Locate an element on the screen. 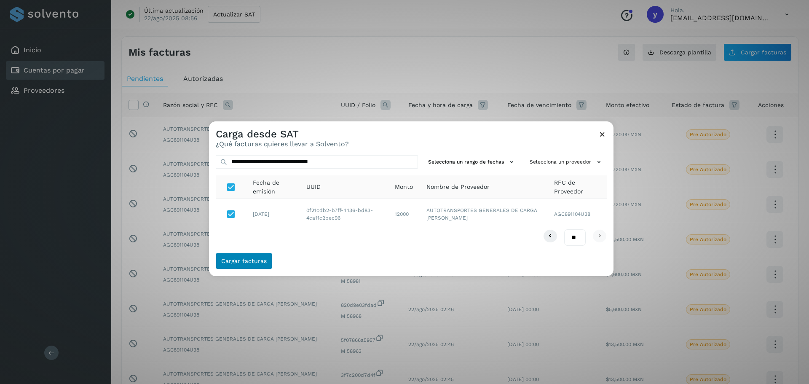  td: 0f21cdb2-b7ff-4436-bd83-4ca11c2bec96 is located at coordinates (344, 214).